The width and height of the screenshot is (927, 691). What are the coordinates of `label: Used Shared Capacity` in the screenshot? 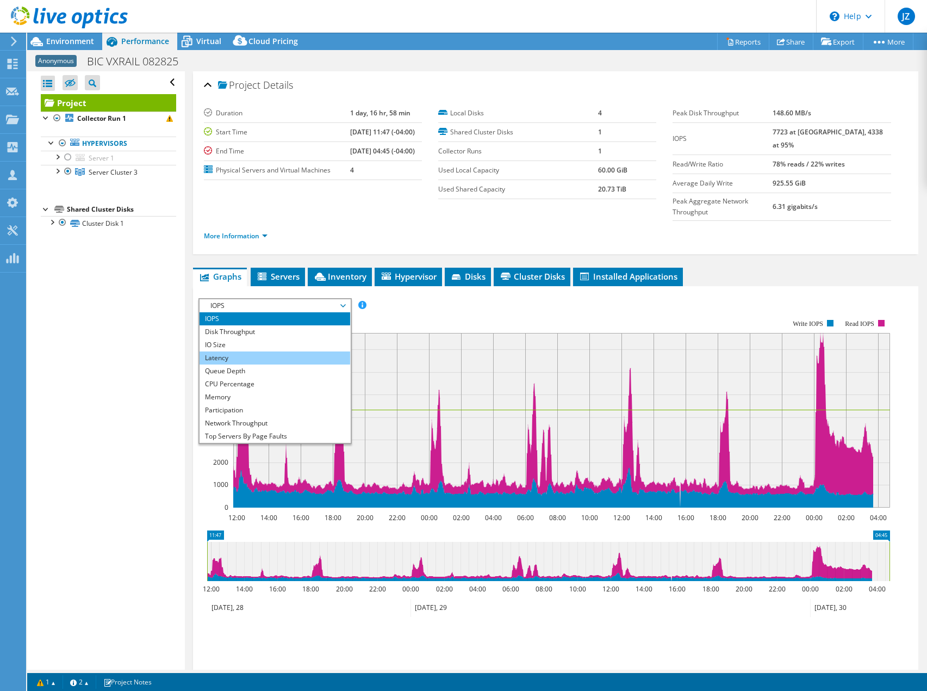 It's located at (518, 189).